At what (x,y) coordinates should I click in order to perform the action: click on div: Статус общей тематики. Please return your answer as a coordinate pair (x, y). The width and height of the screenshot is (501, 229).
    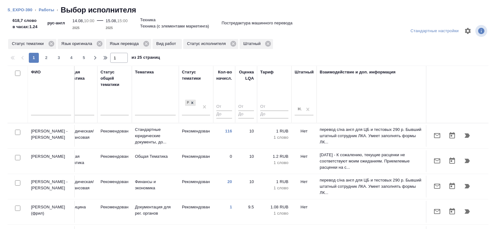
    Looking at the image, I should click on (115, 79).